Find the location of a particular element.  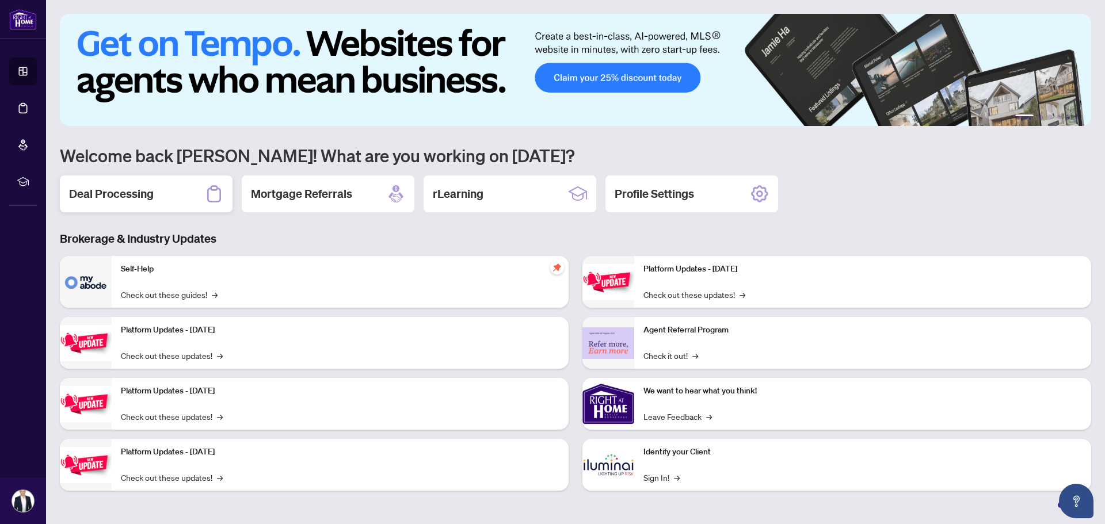

p: Identify your Client is located at coordinates (863, 452).